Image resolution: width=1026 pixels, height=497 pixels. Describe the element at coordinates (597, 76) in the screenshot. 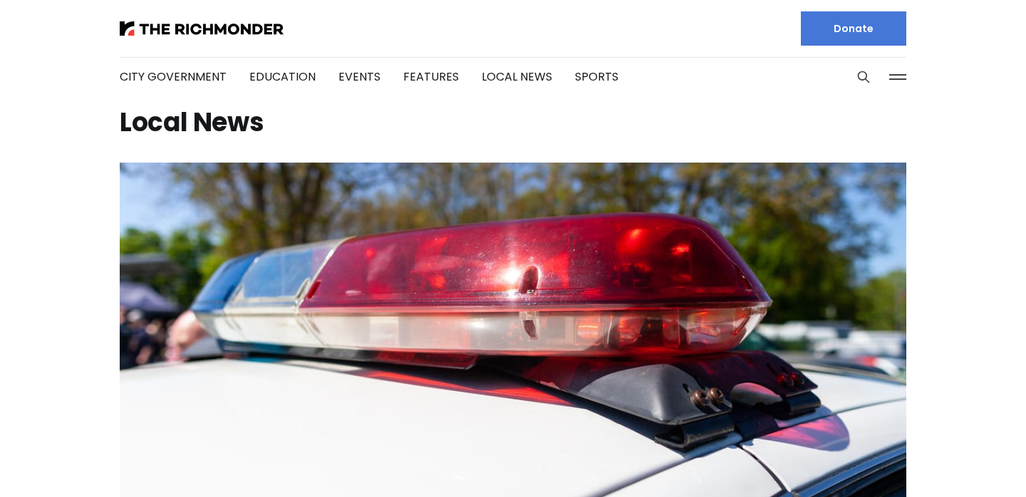

I see `a: Sports` at that location.